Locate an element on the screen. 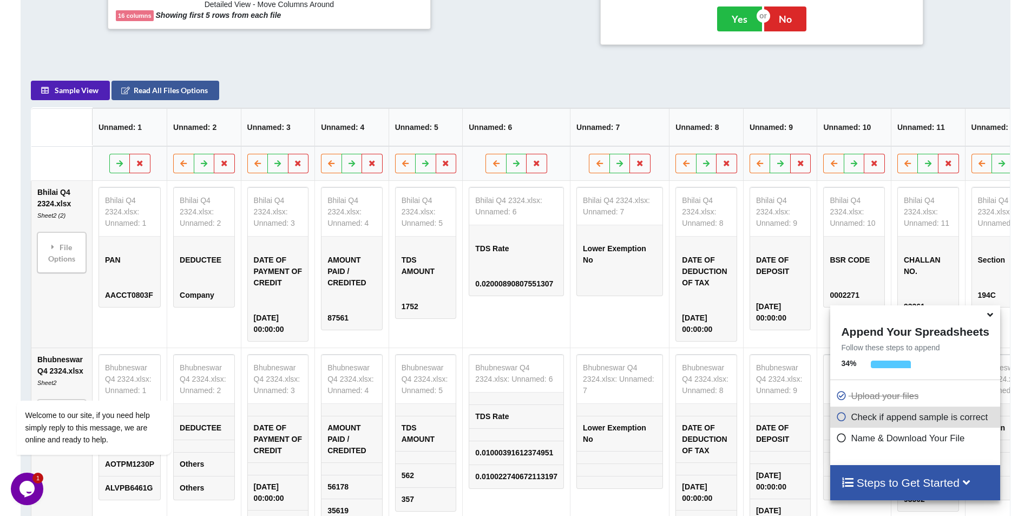  th: Unnamed: 6 is located at coordinates (516, 127).